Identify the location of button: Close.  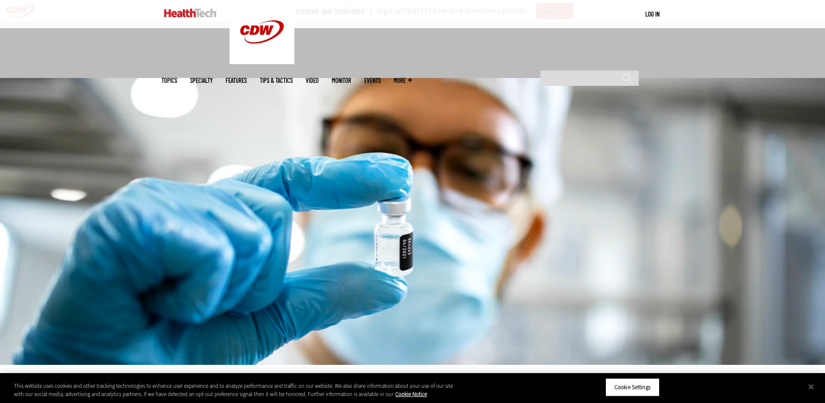
(811, 387).